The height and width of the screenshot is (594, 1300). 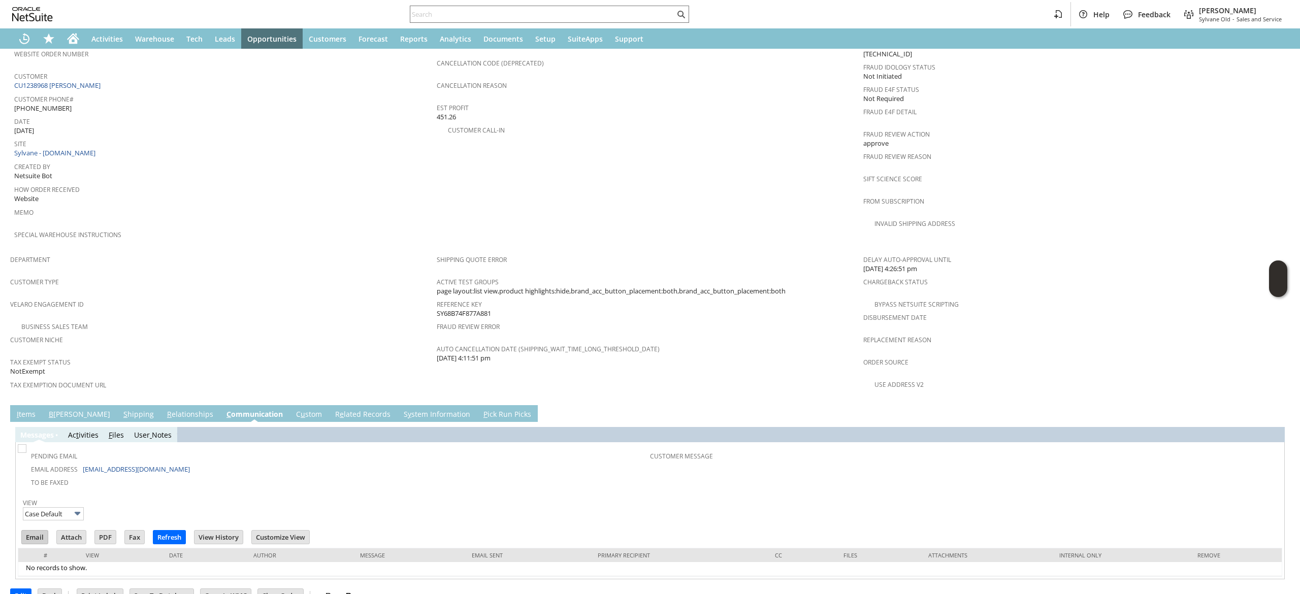 I want to click on span: S, so click(x=125, y=414).